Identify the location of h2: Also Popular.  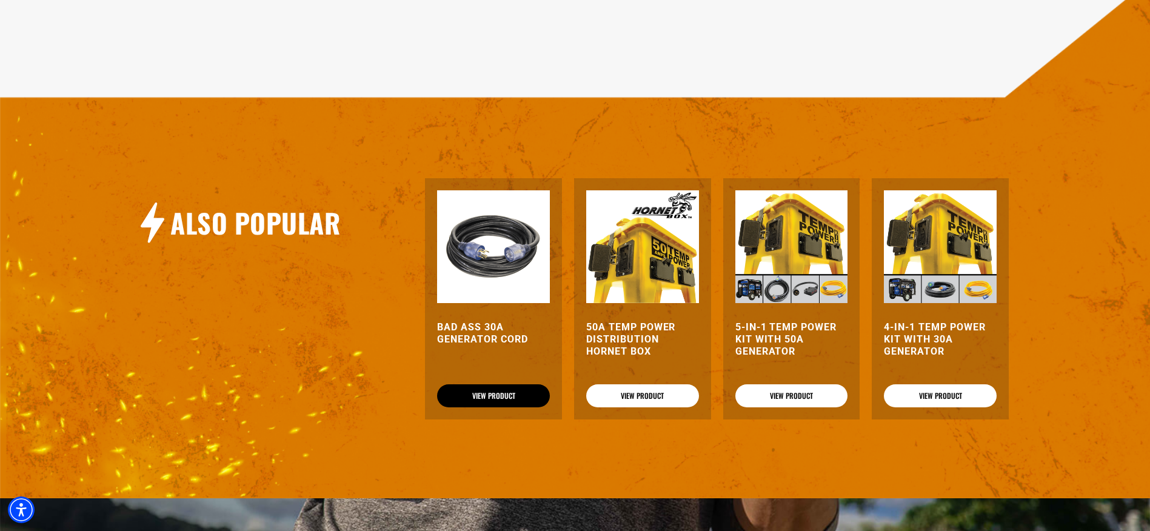
(255, 222).